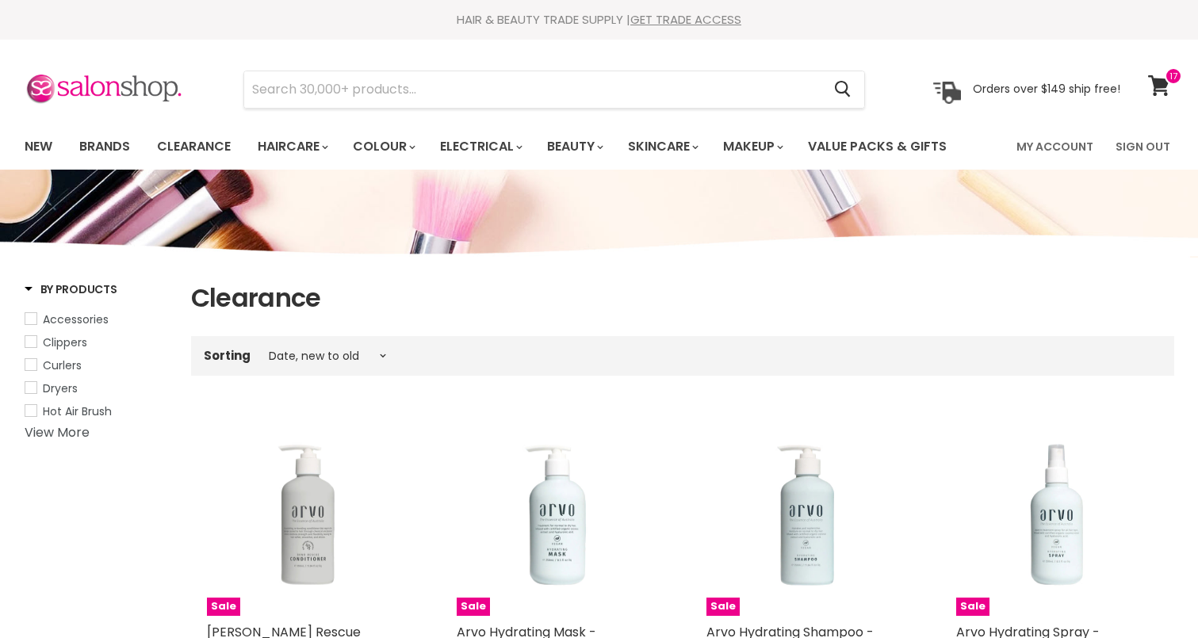  Describe the element at coordinates (877, 147) in the screenshot. I see `a: Value Packs & Gifts` at that location.